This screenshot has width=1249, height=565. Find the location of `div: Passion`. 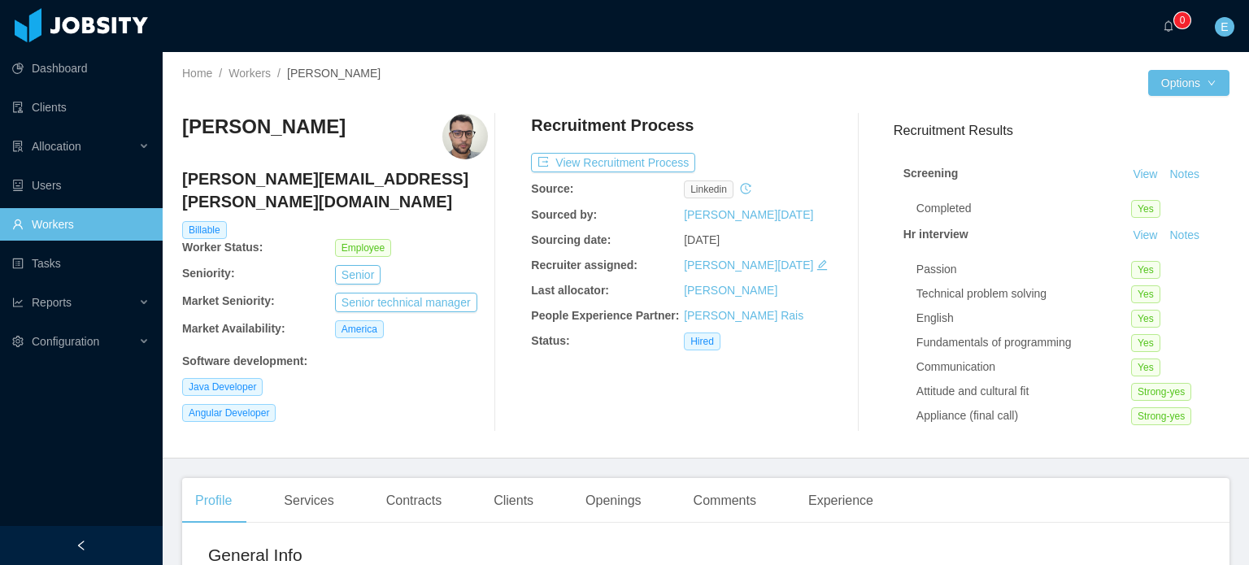

div: Passion is located at coordinates (1023, 269).